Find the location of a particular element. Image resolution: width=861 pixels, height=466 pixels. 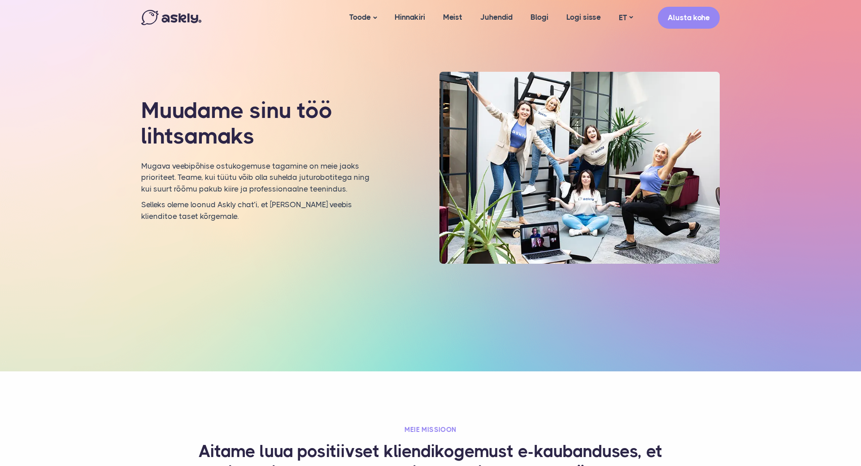

a: ET is located at coordinates (626, 17).